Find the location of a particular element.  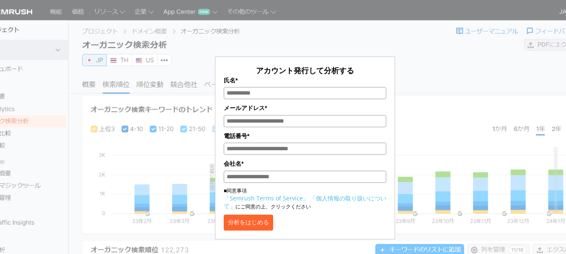

label: 電話番号* is located at coordinates (305, 136).